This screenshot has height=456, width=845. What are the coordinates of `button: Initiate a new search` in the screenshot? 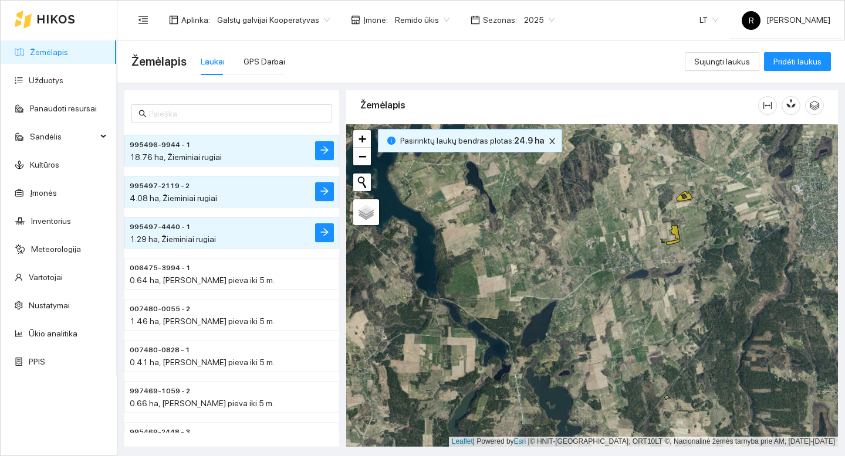 It's located at (362, 182).